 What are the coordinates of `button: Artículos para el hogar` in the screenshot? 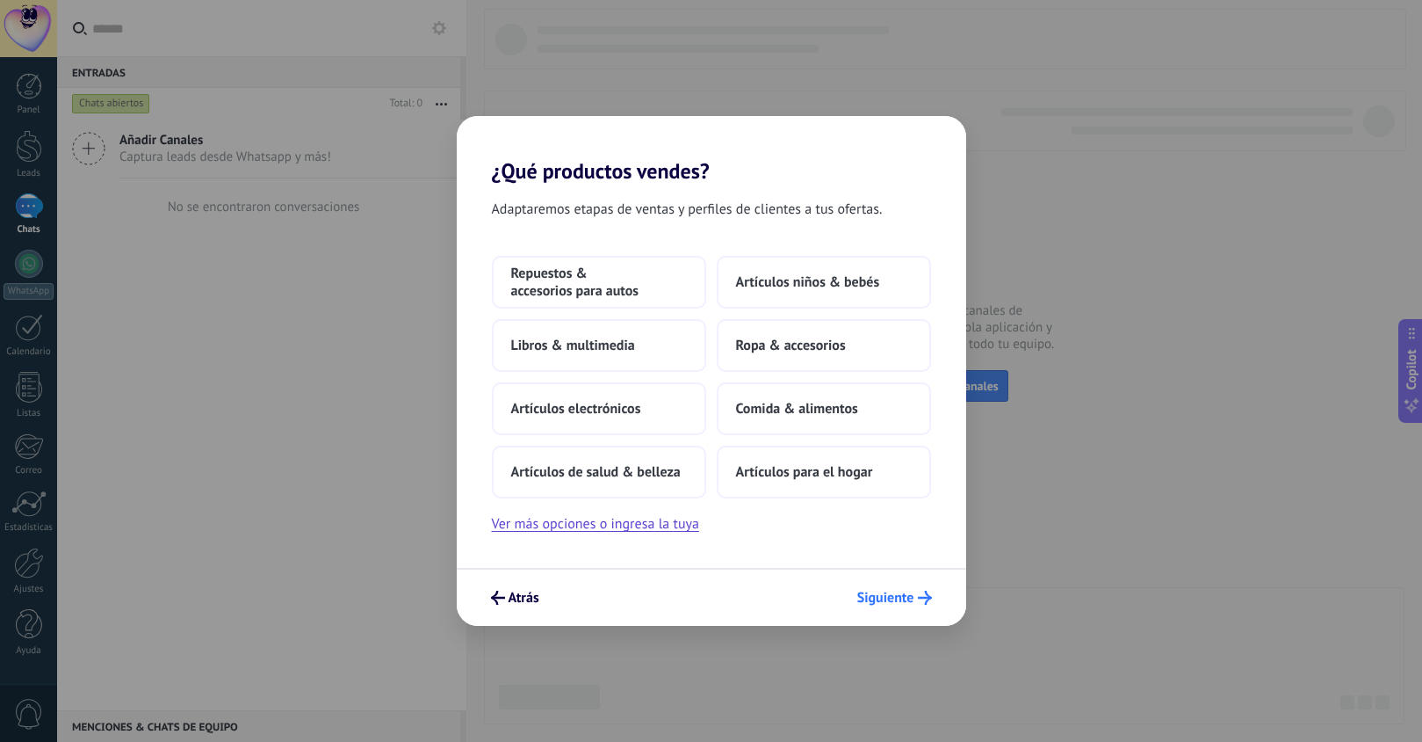 It's located at (824, 472).